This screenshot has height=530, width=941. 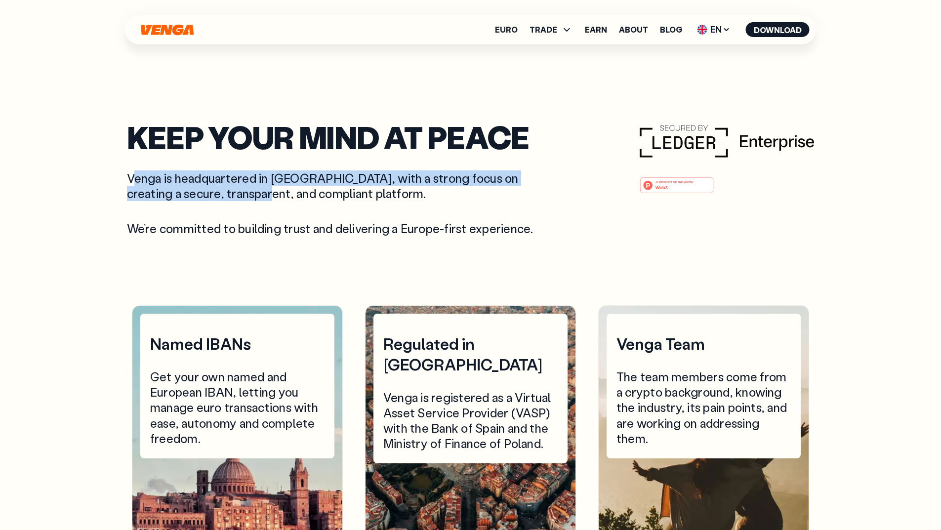 What do you see at coordinates (237, 407) in the screenshot?
I see `div: Get your own named and European IBAN, letting you manage euro transactions with ease, autonomy an...` at bounding box center [237, 407].